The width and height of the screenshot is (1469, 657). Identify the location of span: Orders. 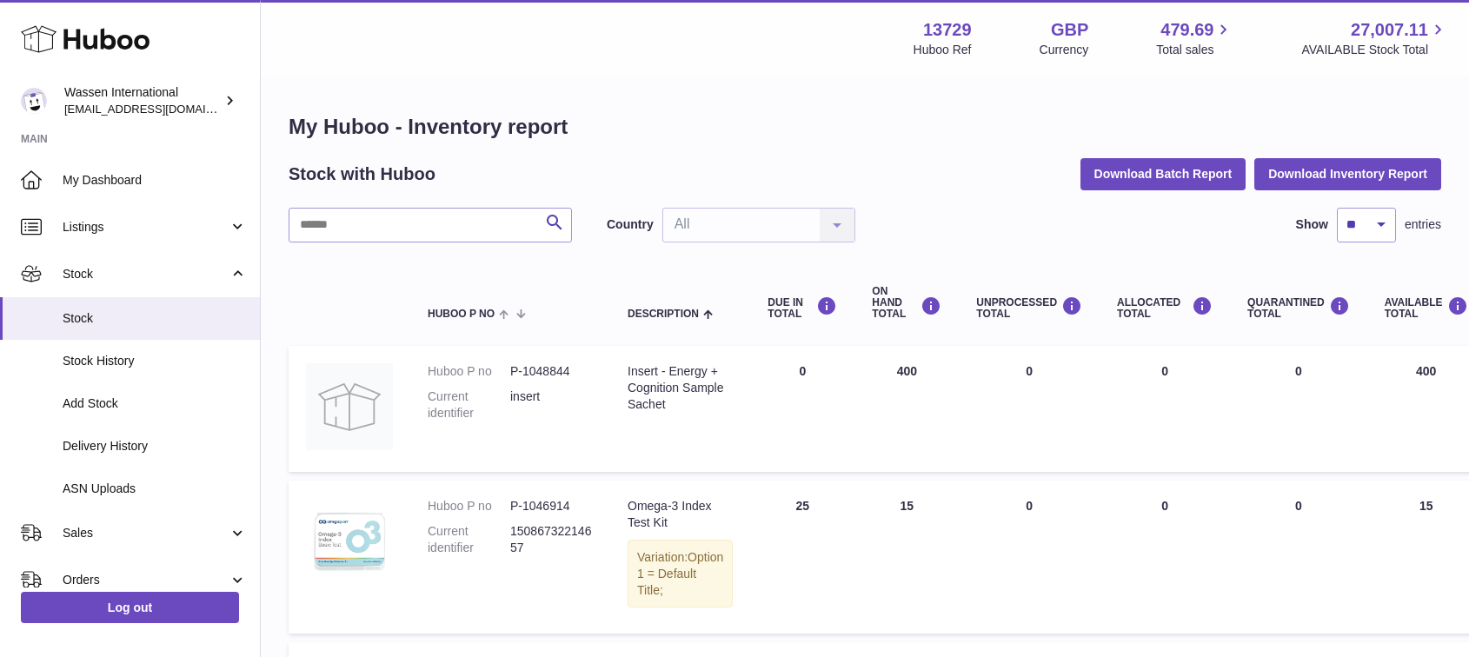
(145, 580).